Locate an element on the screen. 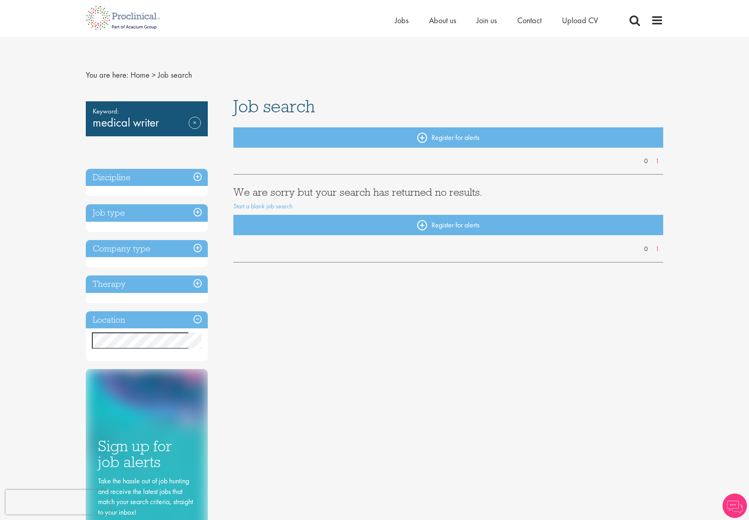 The width and height of the screenshot is (749, 520). span: You are here: is located at coordinates (107, 75).